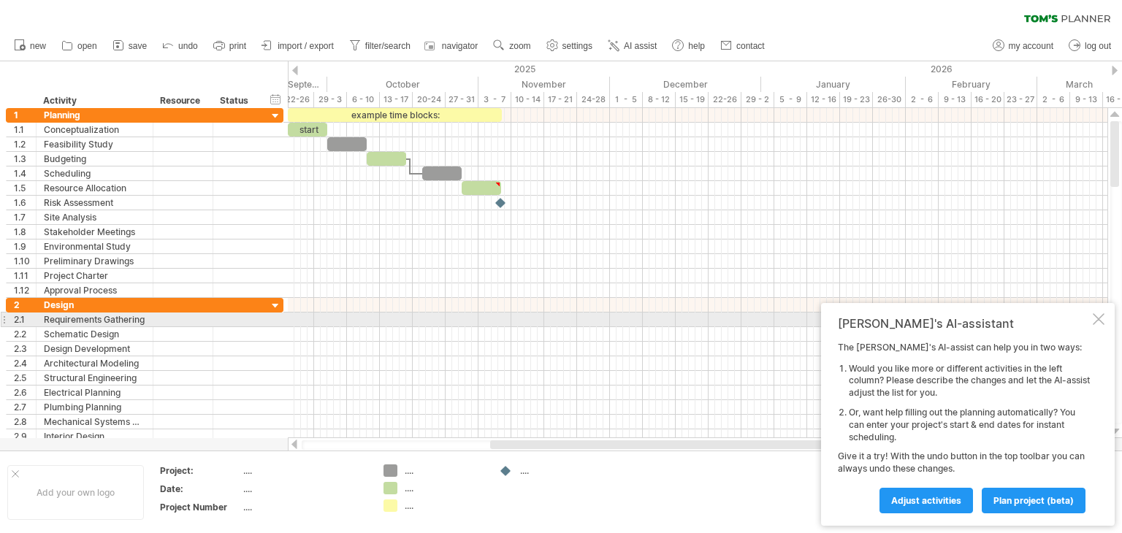  Describe the element at coordinates (137, 46) in the screenshot. I see `span: save` at that location.